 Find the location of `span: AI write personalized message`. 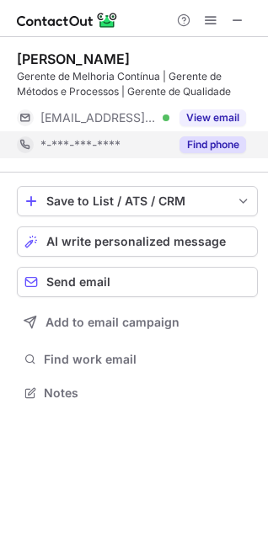

span: AI write personalized message is located at coordinates (136, 242).